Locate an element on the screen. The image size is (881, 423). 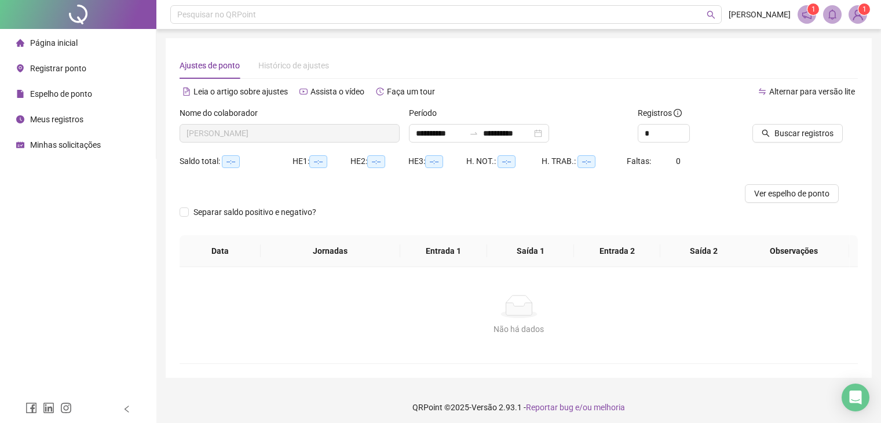
span: schedule is located at coordinates (20, 145).